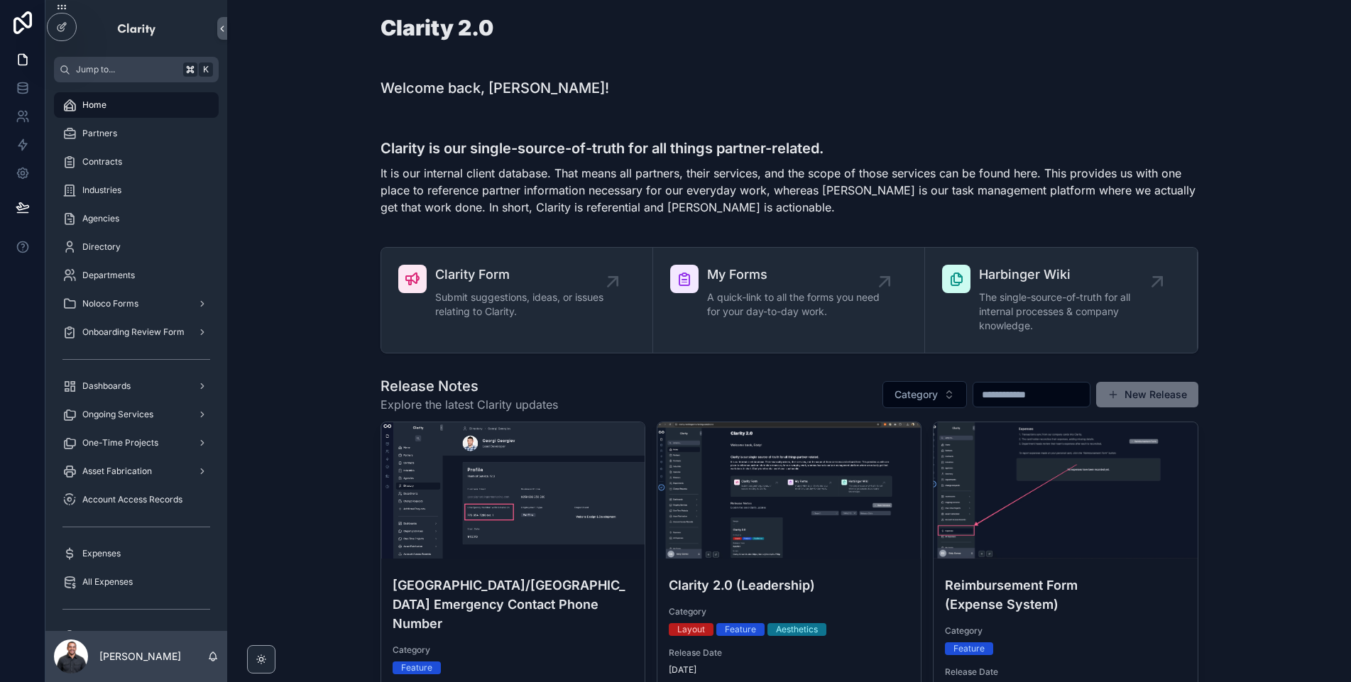 This screenshot has width=1351, height=682. What do you see at coordinates (136, 332) in the screenshot?
I see `a: Onboarding Review Form` at bounding box center [136, 332].